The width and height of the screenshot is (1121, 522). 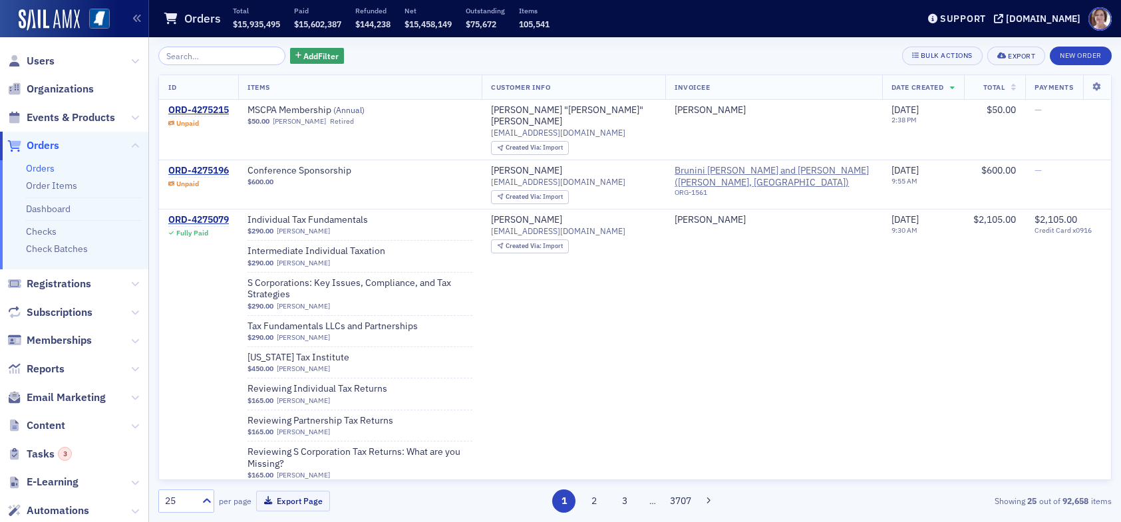 What do you see at coordinates (428, 11) in the screenshot?
I see `p: Net` at bounding box center [428, 11].